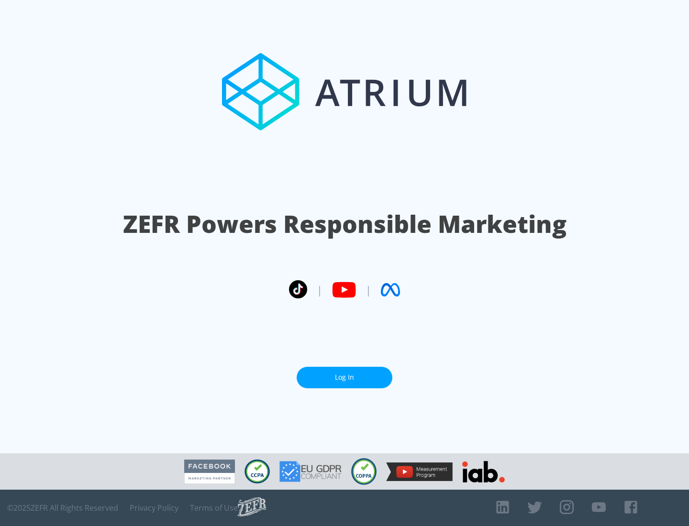 The width and height of the screenshot is (689, 526). Describe the element at coordinates (344, 377) in the screenshot. I see `a: Log In` at that location.